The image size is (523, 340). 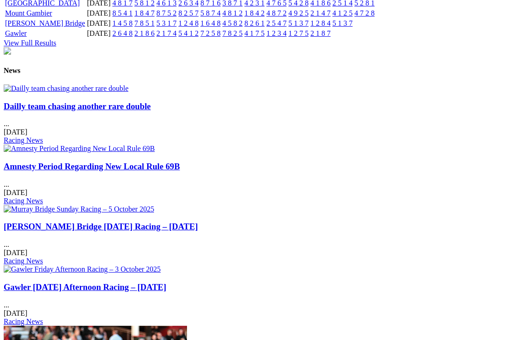 What do you see at coordinates (321, 23) in the screenshot?
I see `a: 1 2 8 4` at bounding box center [321, 23].